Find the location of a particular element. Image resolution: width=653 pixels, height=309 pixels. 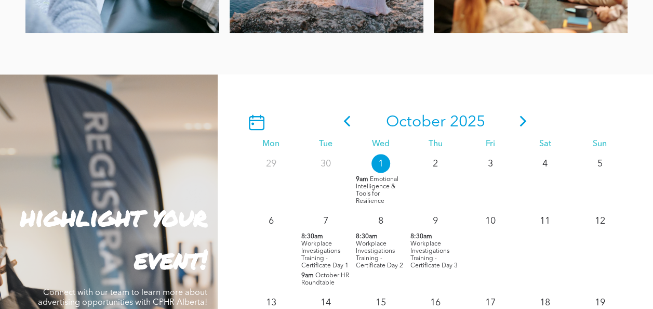

p: 11 is located at coordinates (545, 220).